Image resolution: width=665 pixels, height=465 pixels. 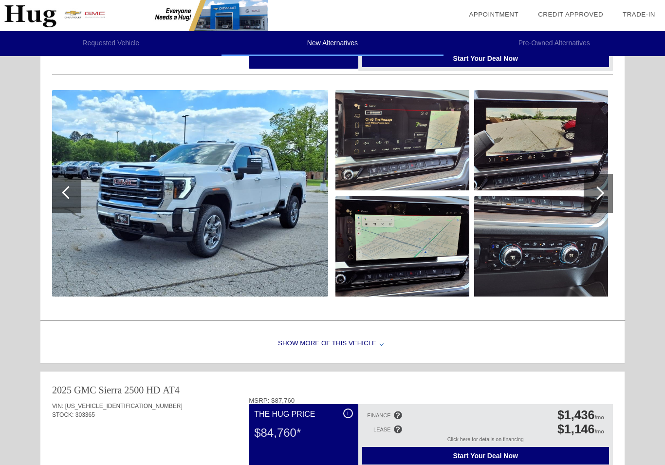 What do you see at coordinates (494, 14) in the screenshot?
I see `a: Appointment` at bounding box center [494, 14].